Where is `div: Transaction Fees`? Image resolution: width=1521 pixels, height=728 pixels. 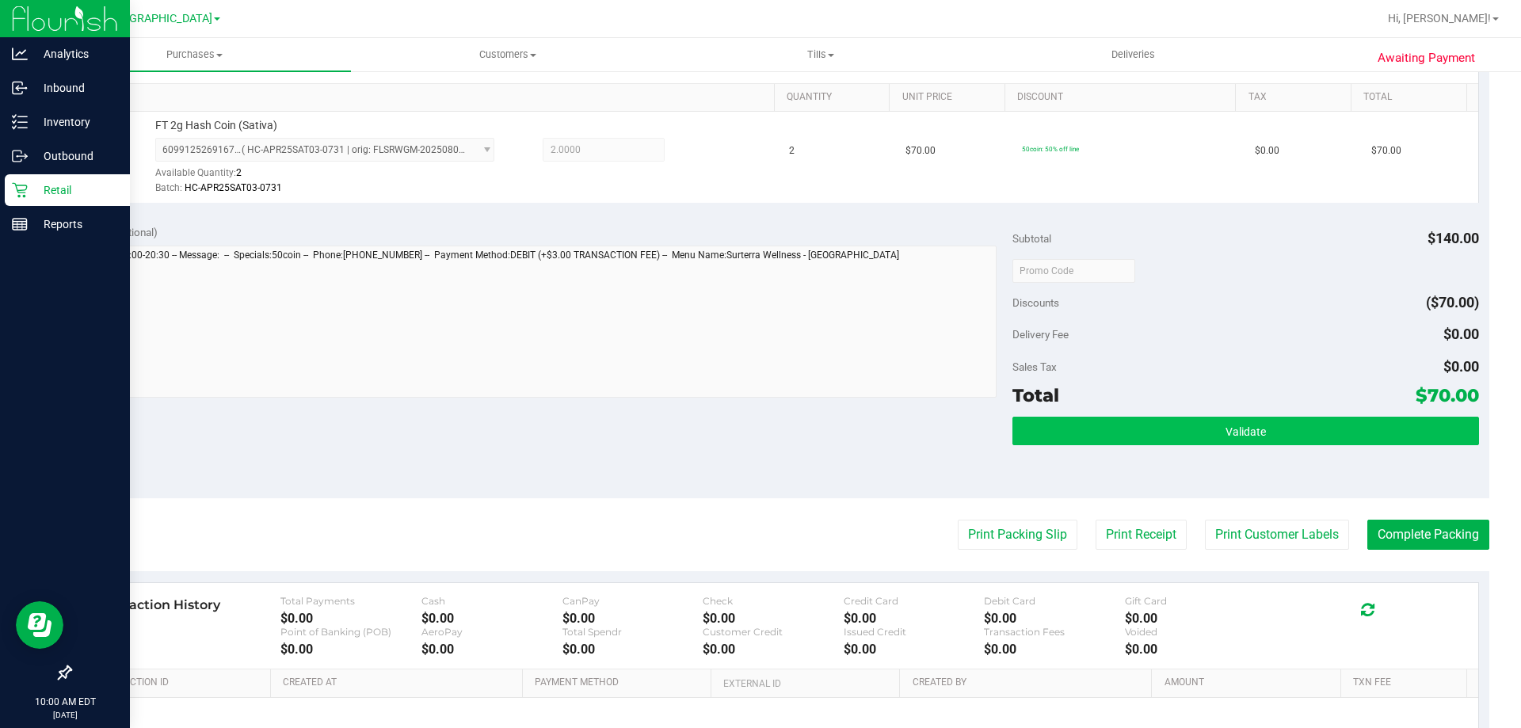
div: Transaction Fees is located at coordinates (1054, 631).